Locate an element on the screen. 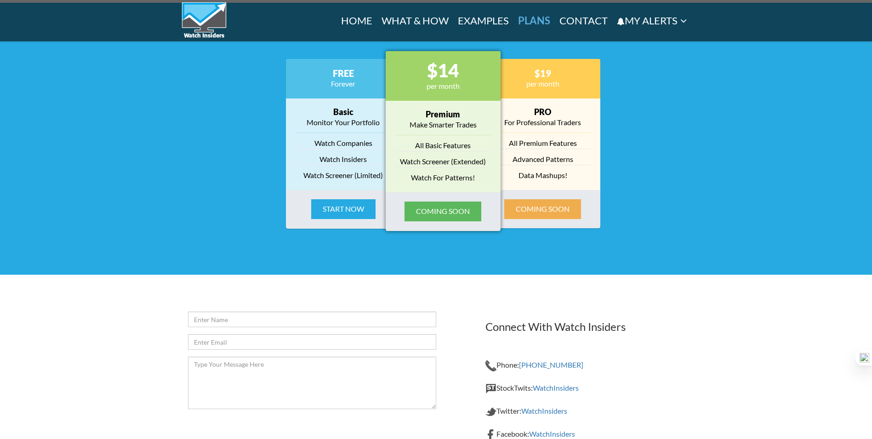  button: Start Now is located at coordinates (343, 209).